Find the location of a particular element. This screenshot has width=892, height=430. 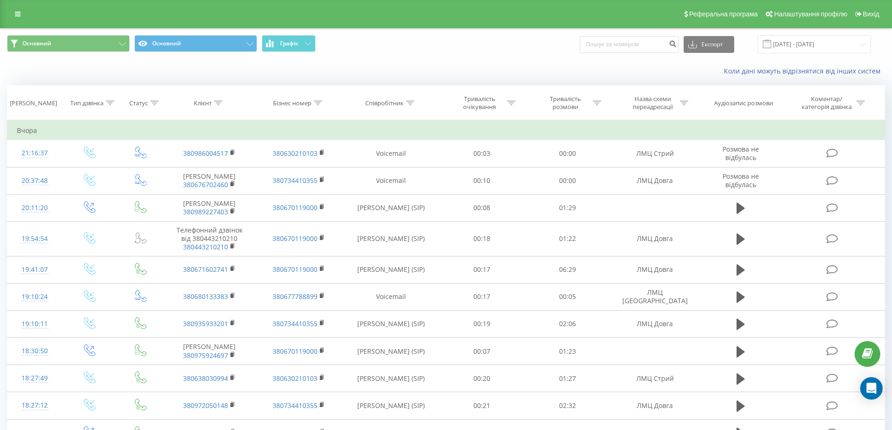

span: Графік is located at coordinates (289, 44).